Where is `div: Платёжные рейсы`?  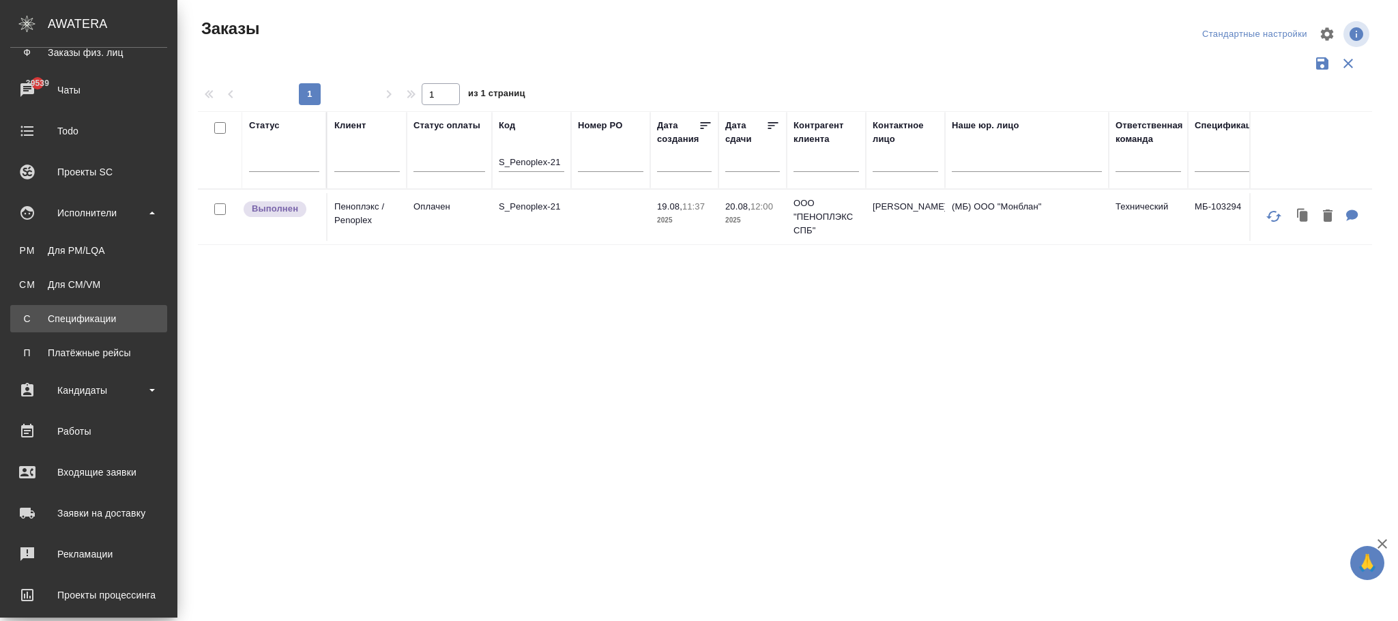
div: Платёжные рейсы is located at coordinates (89, 353).